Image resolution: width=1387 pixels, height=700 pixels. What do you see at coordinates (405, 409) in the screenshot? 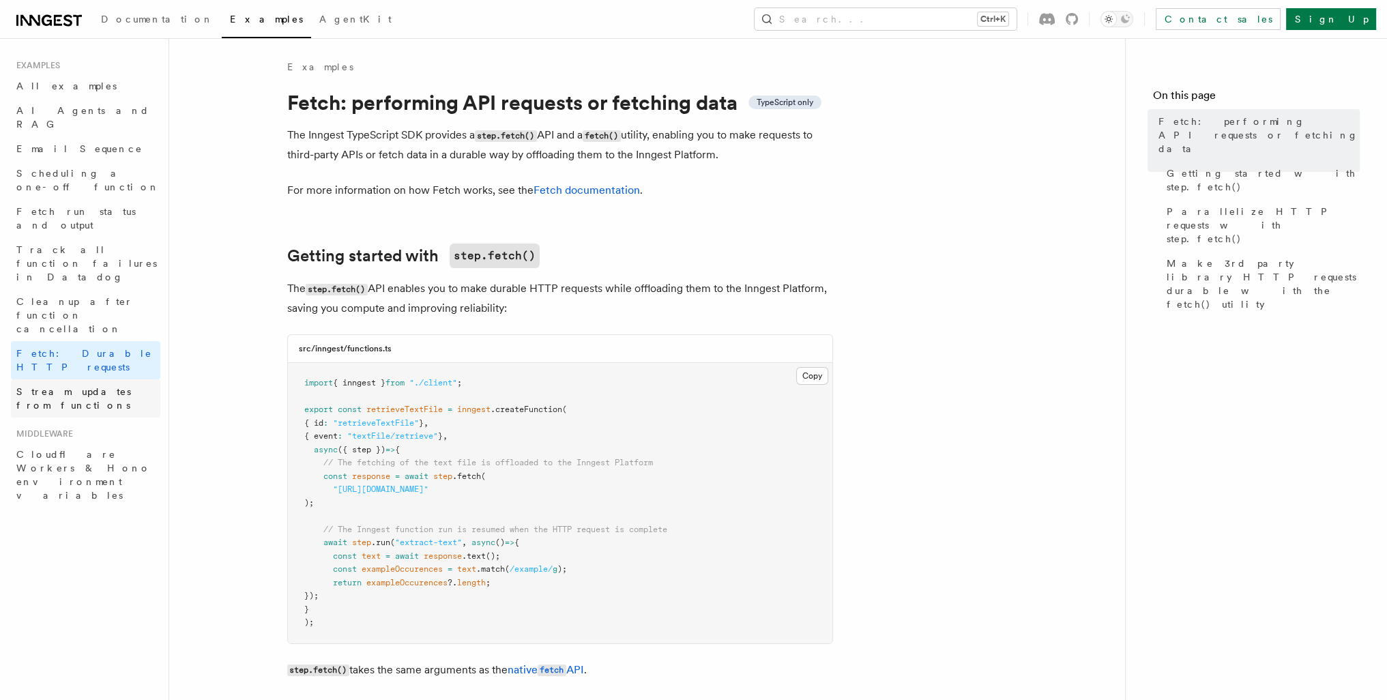
I see `span: retrieveTextFile` at bounding box center [405, 409].